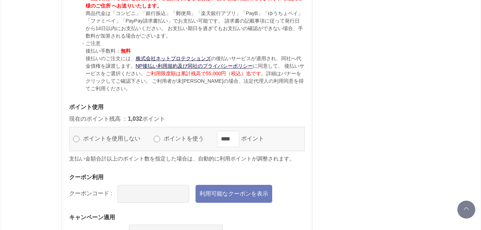 This screenshot has height=230, width=481. I want to click on h3: キャンペーン適用, so click(187, 217).